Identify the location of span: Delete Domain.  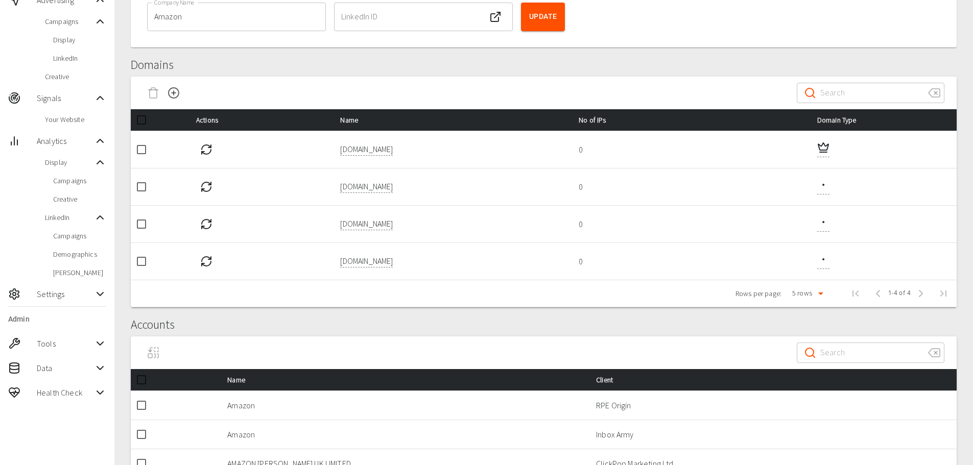
(153, 93).